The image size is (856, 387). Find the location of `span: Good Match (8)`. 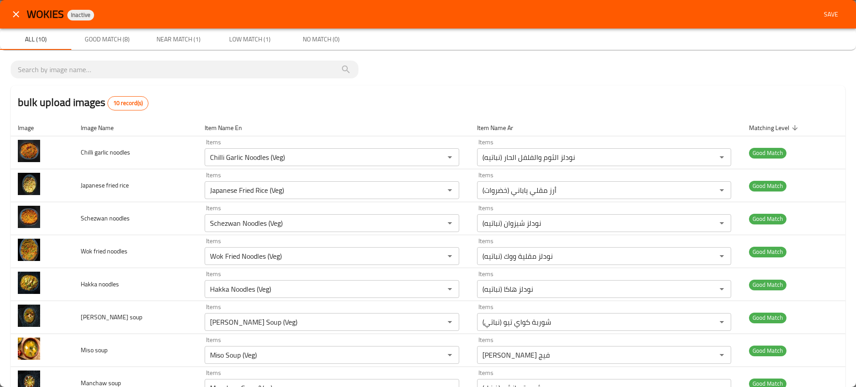

span: Good Match (8) is located at coordinates (107, 39).